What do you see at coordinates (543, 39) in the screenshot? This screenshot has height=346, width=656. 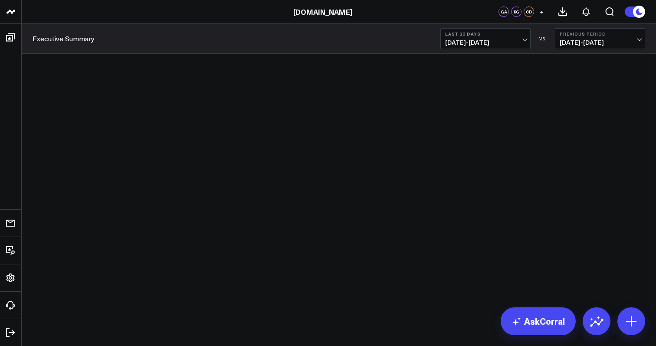 I see `div: VS` at bounding box center [543, 39].